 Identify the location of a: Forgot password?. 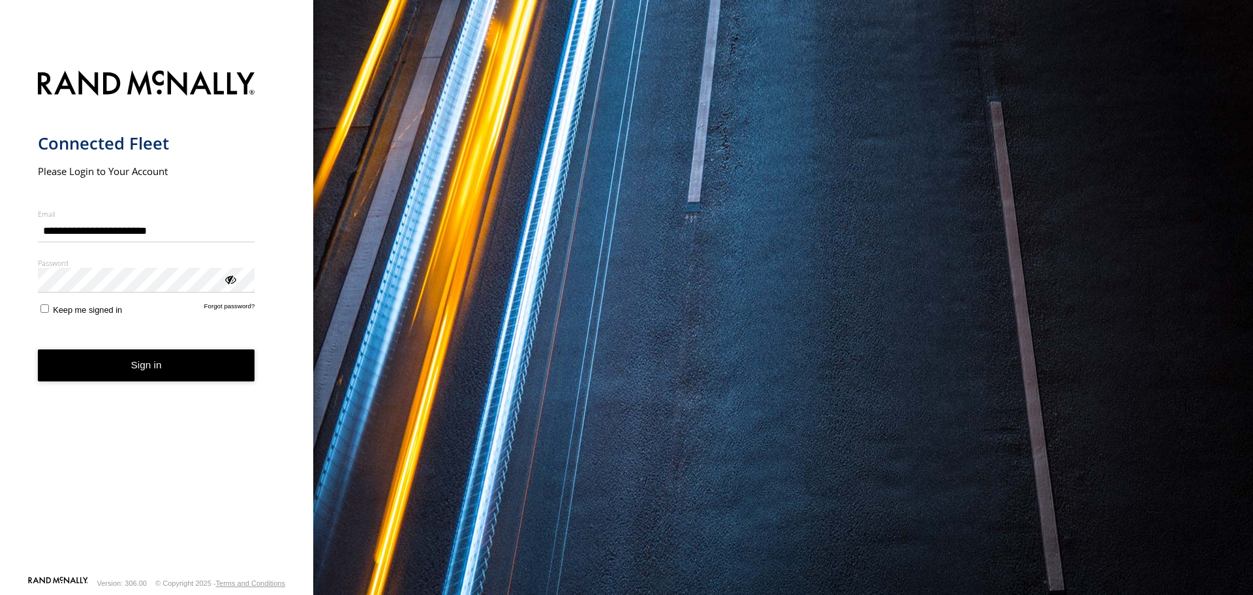
(230, 308).